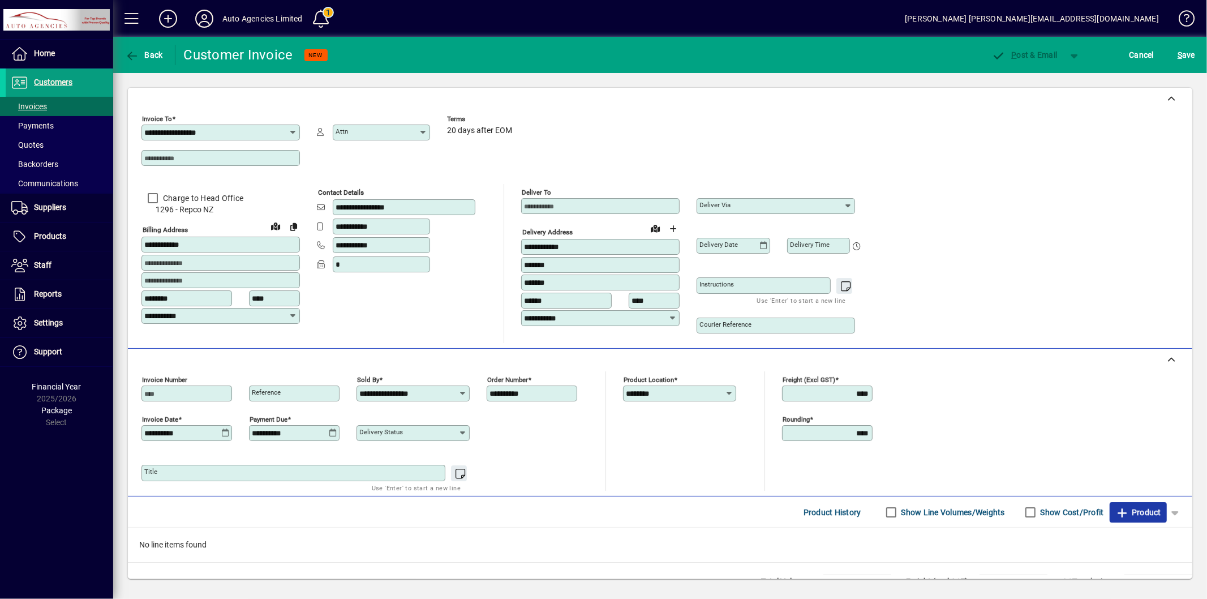 This screenshot has width=1207, height=599. I want to click on span: S, so click(1180, 55).